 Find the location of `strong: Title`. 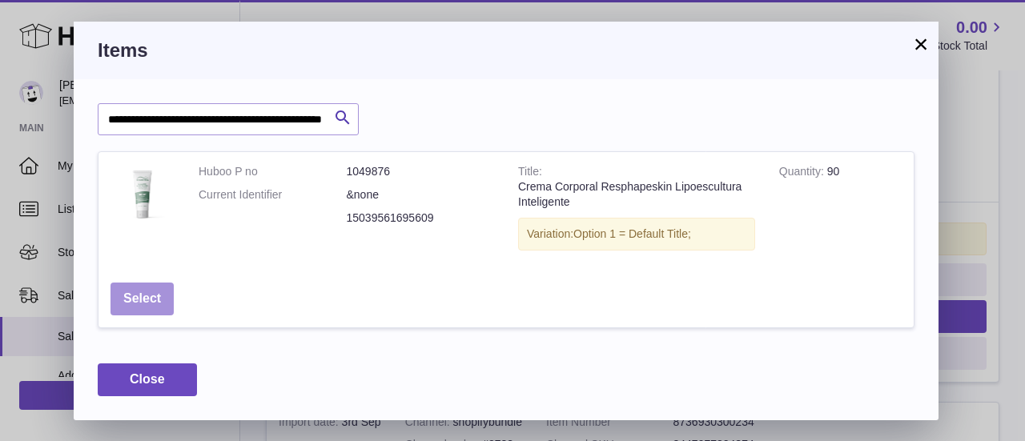

strong: Title is located at coordinates (530, 173).